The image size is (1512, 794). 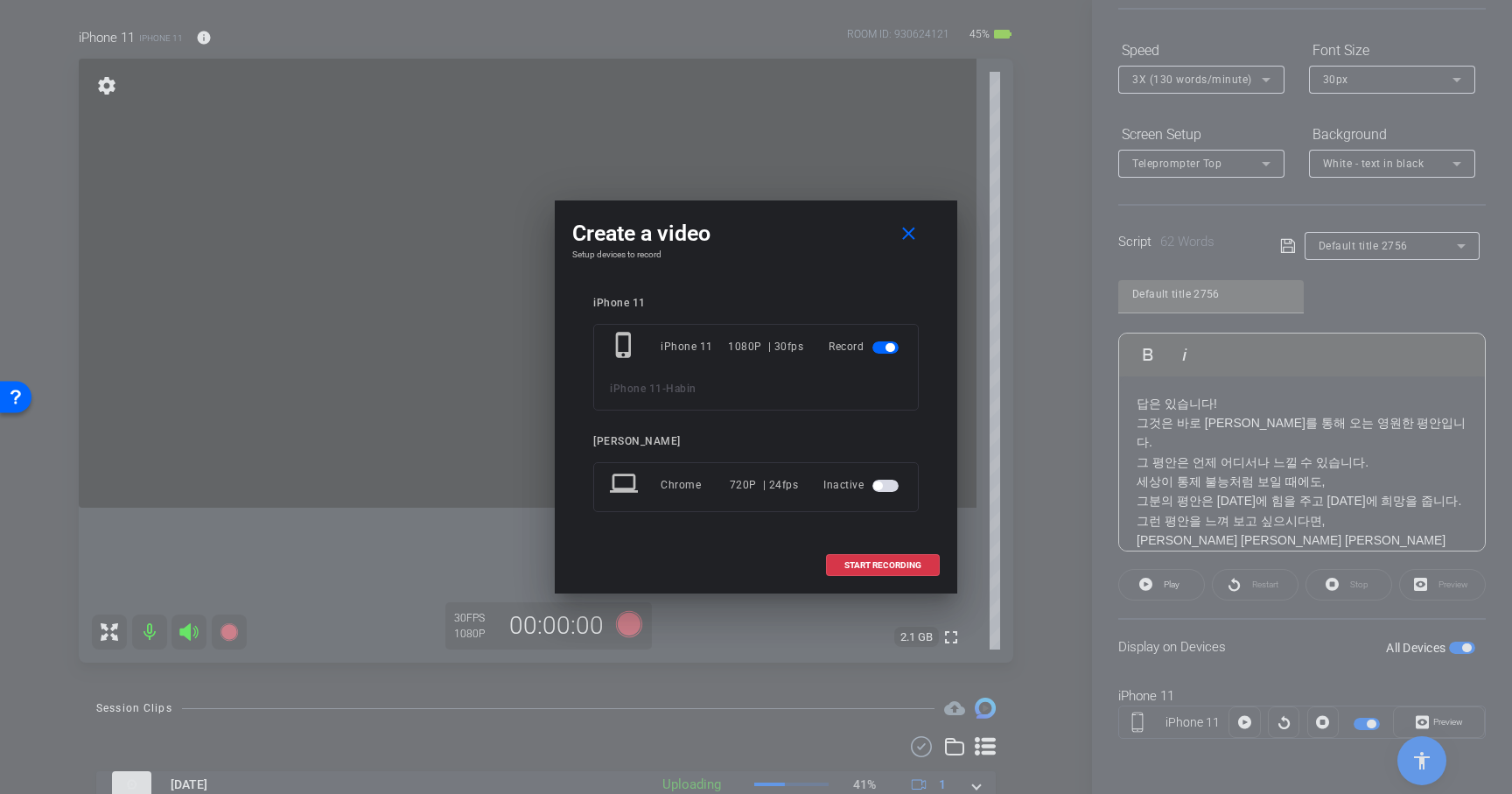 What do you see at coordinates (764, 485) in the screenshot?
I see `div: 720P | 24fps` at bounding box center [764, 485].